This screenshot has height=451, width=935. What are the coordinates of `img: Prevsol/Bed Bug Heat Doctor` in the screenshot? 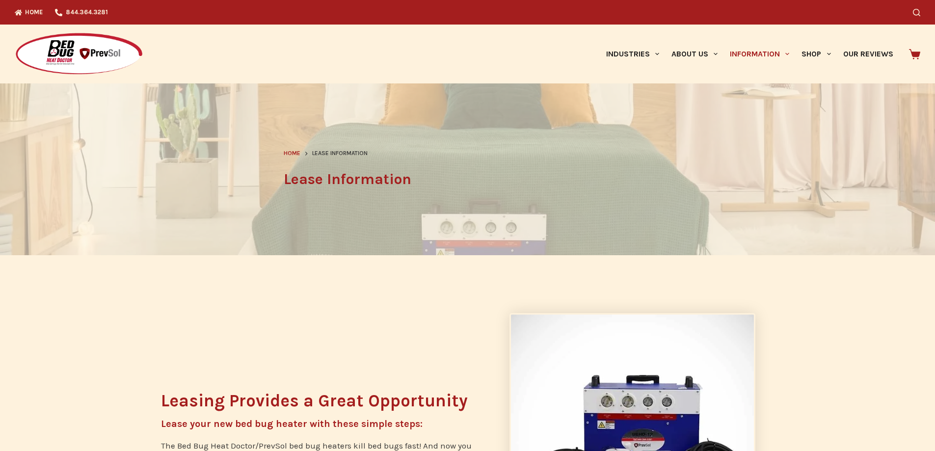 It's located at (79, 54).